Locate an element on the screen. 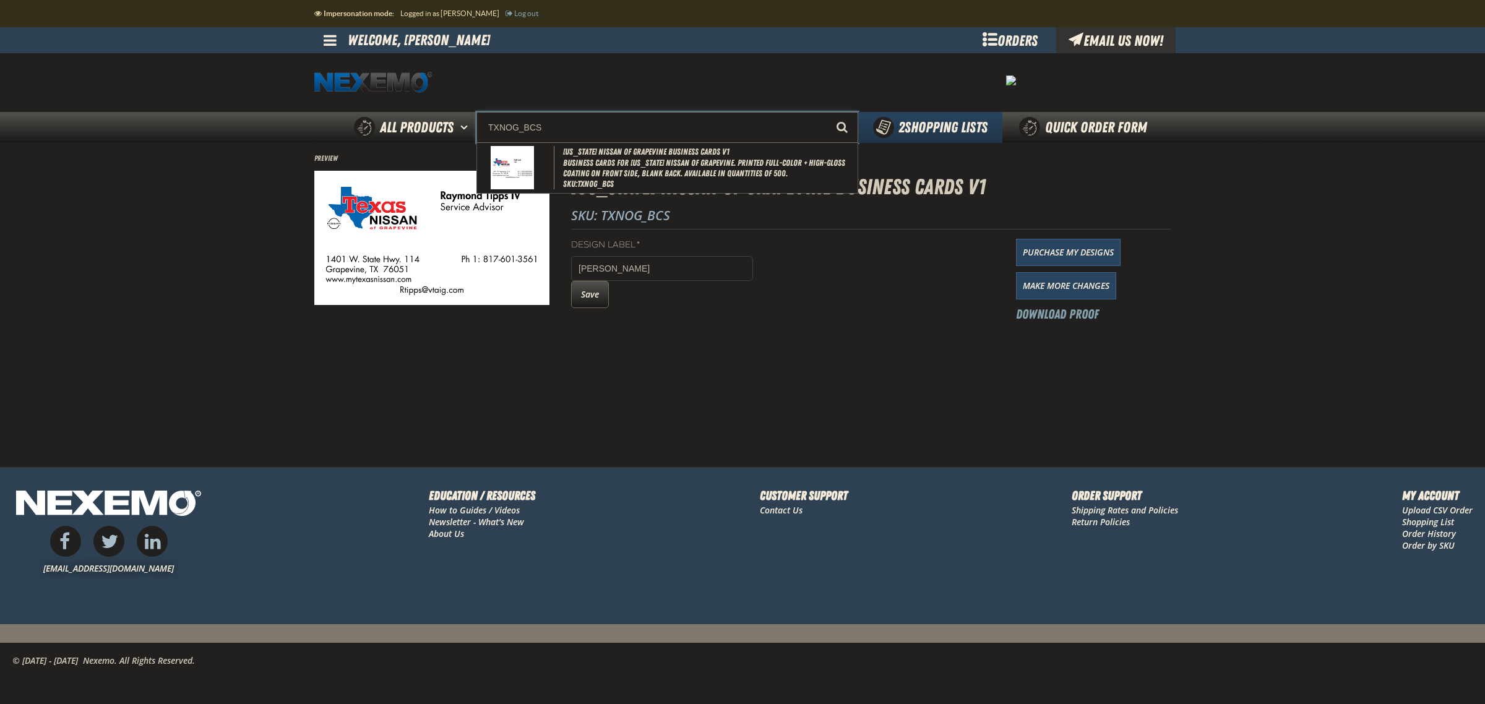 The width and height of the screenshot is (1485, 704). a: Download Proof is located at coordinates (1058, 314).